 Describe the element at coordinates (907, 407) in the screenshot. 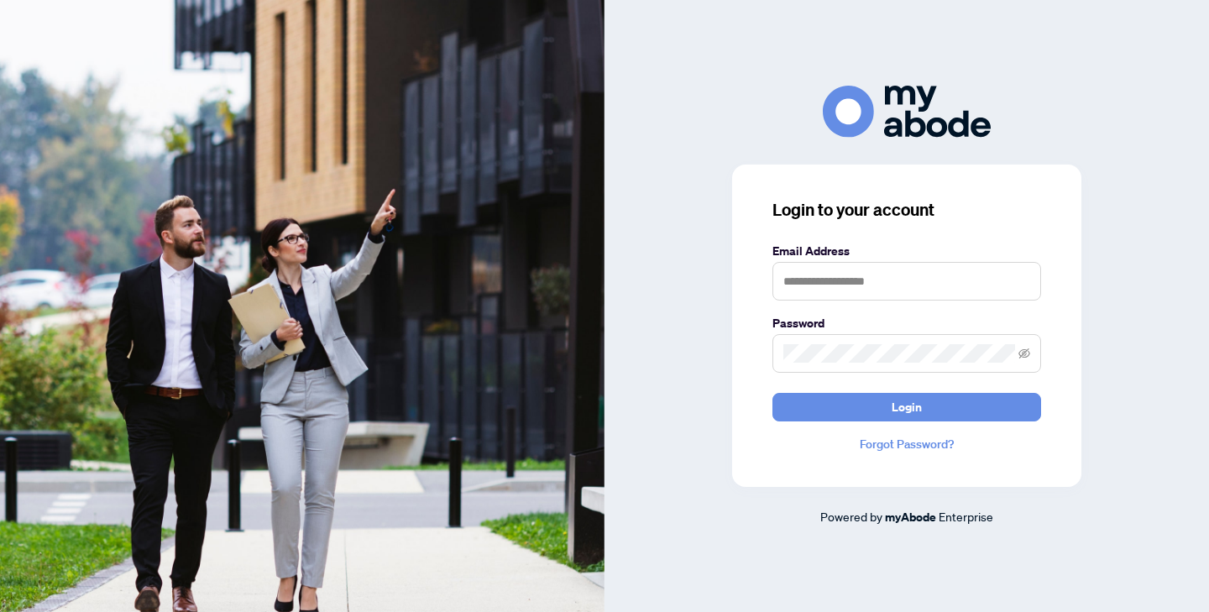

I see `span: Login` at that location.